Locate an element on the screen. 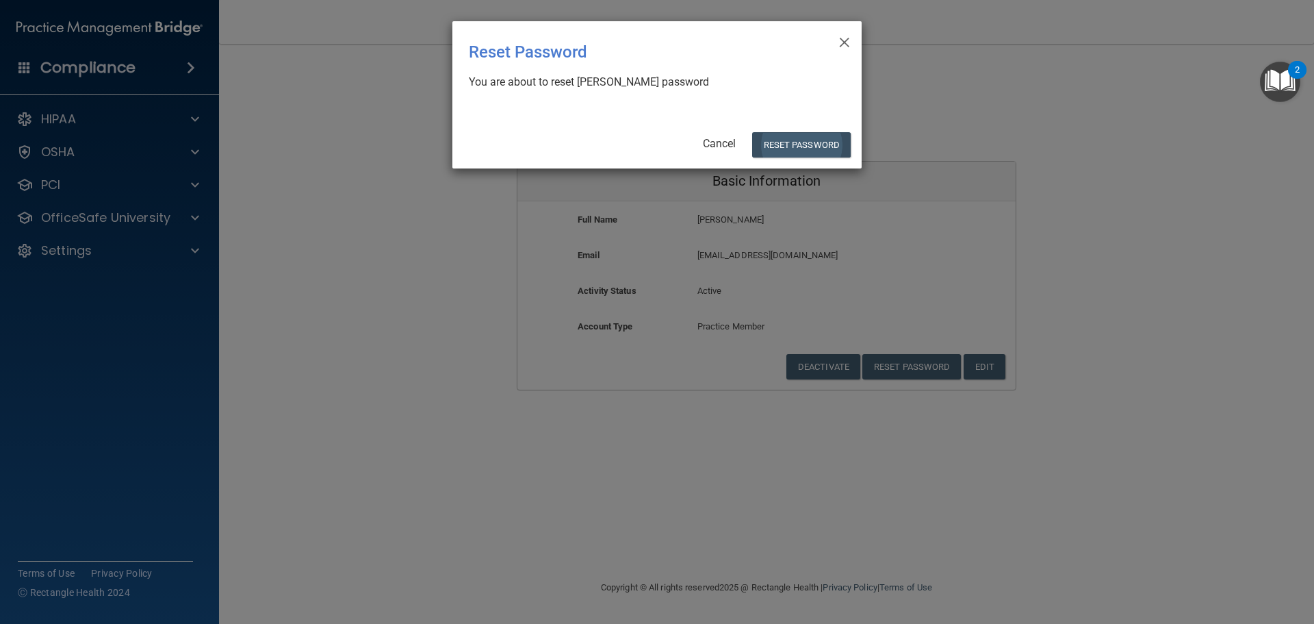 The width and height of the screenshot is (1314, 624). button: Reset Password is located at coordinates (802, 144).